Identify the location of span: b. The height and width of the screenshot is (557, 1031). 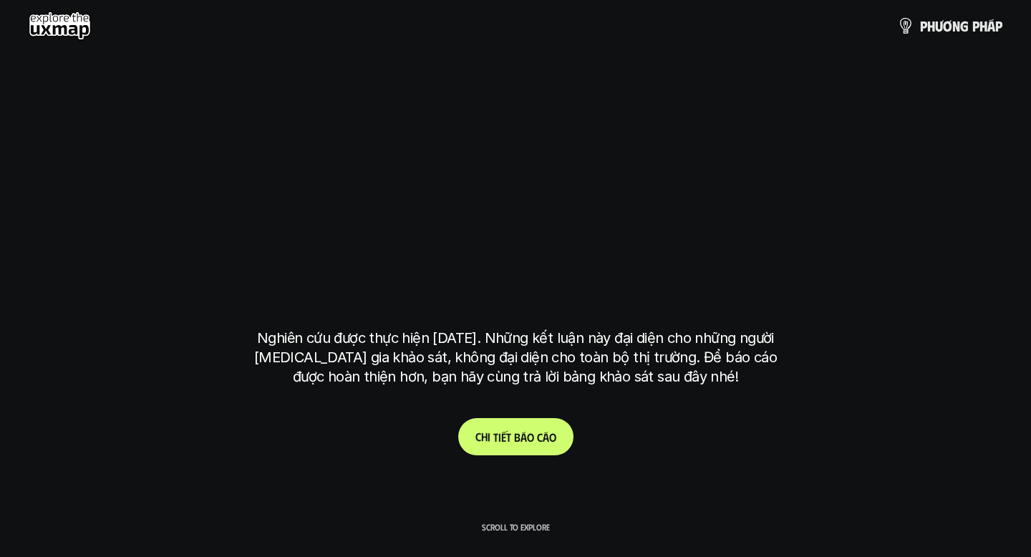
(517, 437).